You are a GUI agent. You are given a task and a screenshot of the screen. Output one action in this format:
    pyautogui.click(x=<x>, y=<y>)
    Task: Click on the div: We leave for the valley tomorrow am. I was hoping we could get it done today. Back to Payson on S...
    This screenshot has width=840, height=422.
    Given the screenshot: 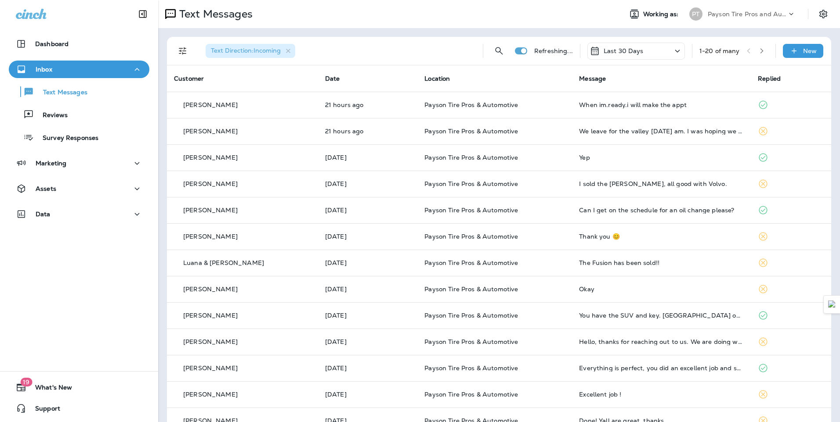 What is the action you would take?
    pyautogui.click(x=661, y=131)
    